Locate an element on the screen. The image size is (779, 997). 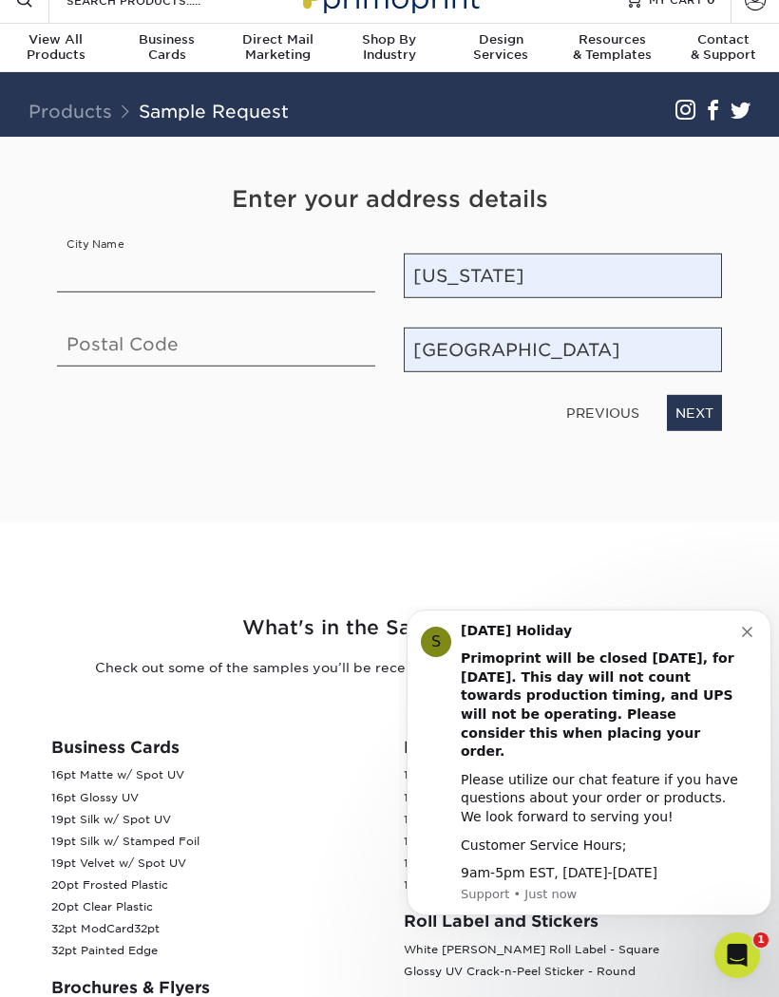
div: Customer Service Hours; is located at coordinates (202, 240).